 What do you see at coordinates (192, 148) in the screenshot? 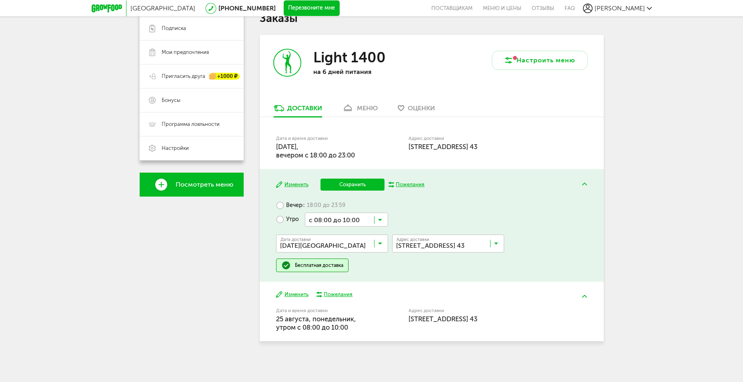
I see `a: Настройки` at bounding box center [192, 148].